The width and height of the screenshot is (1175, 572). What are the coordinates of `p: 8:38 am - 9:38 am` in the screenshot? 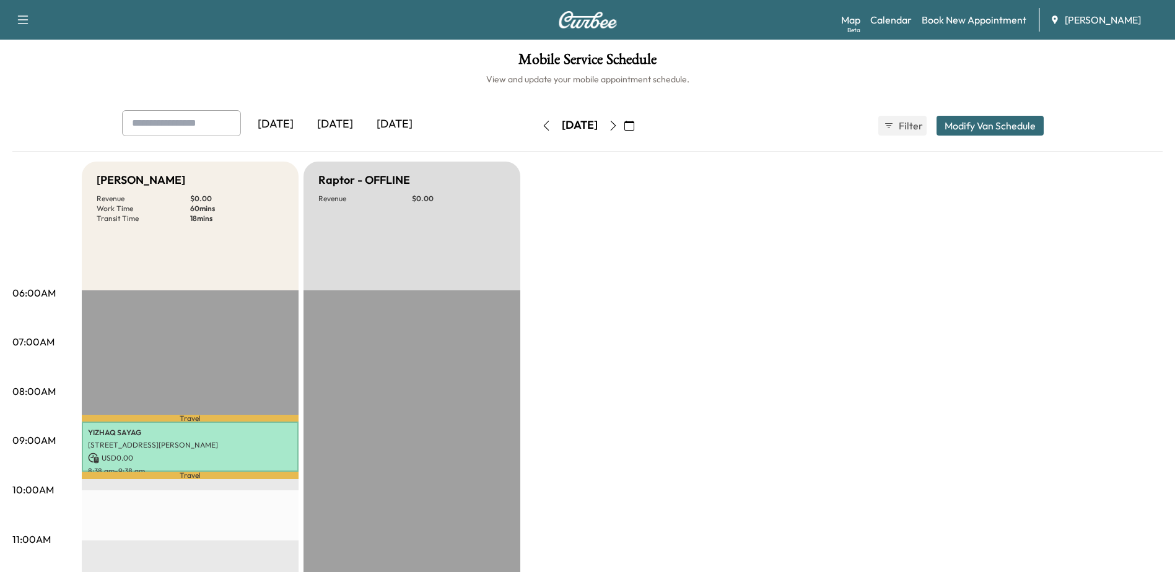 It's located at (190, 471).